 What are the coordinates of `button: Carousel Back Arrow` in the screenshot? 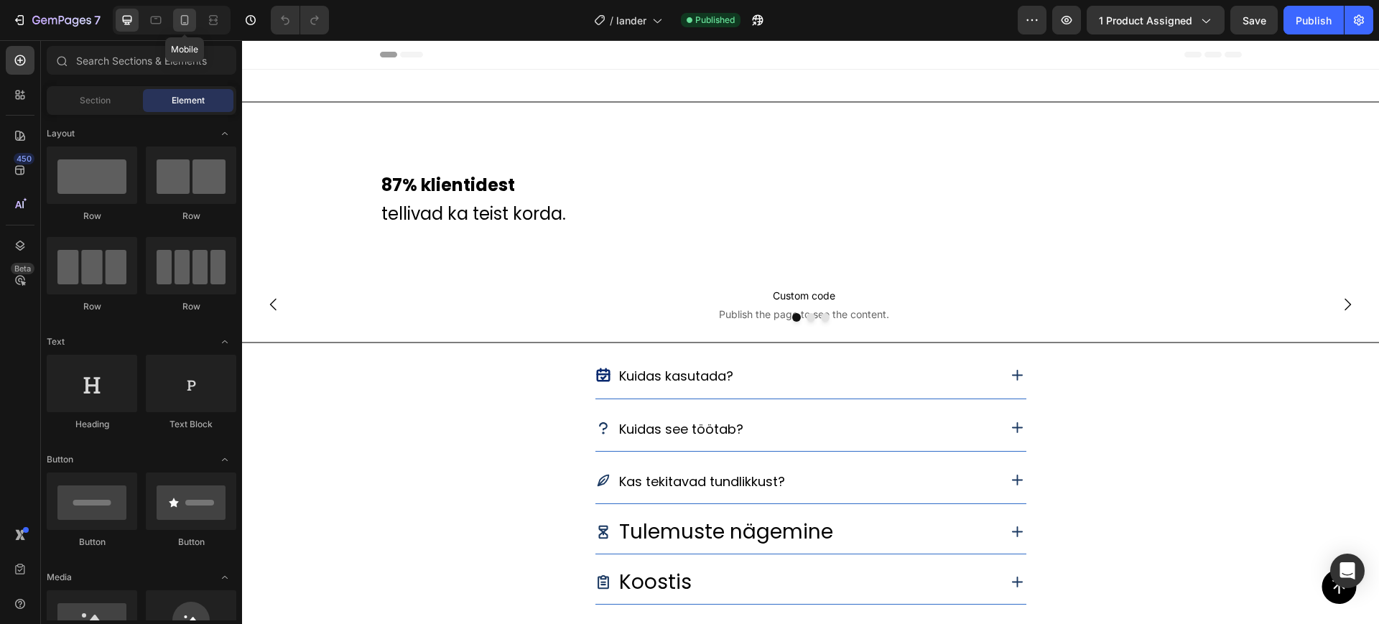 It's located at (32, 264).